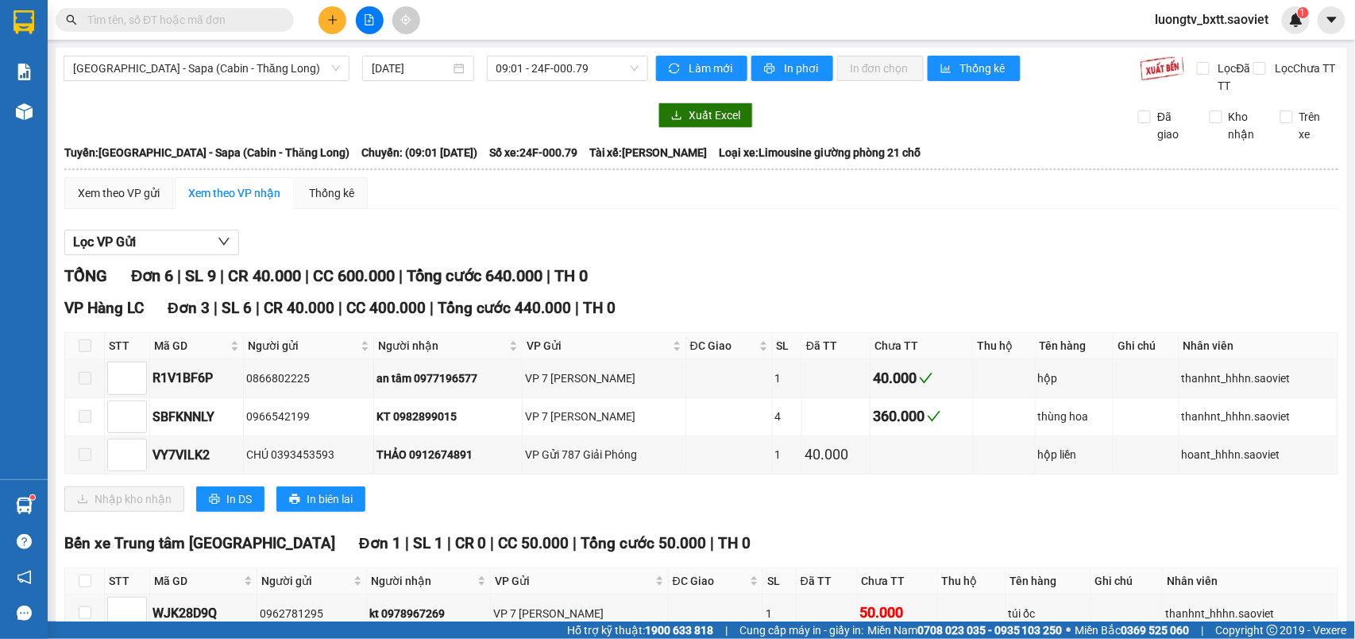  What do you see at coordinates (922, 416) in the screenshot?
I see `div: 360.000` at bounding box center [922, 416].